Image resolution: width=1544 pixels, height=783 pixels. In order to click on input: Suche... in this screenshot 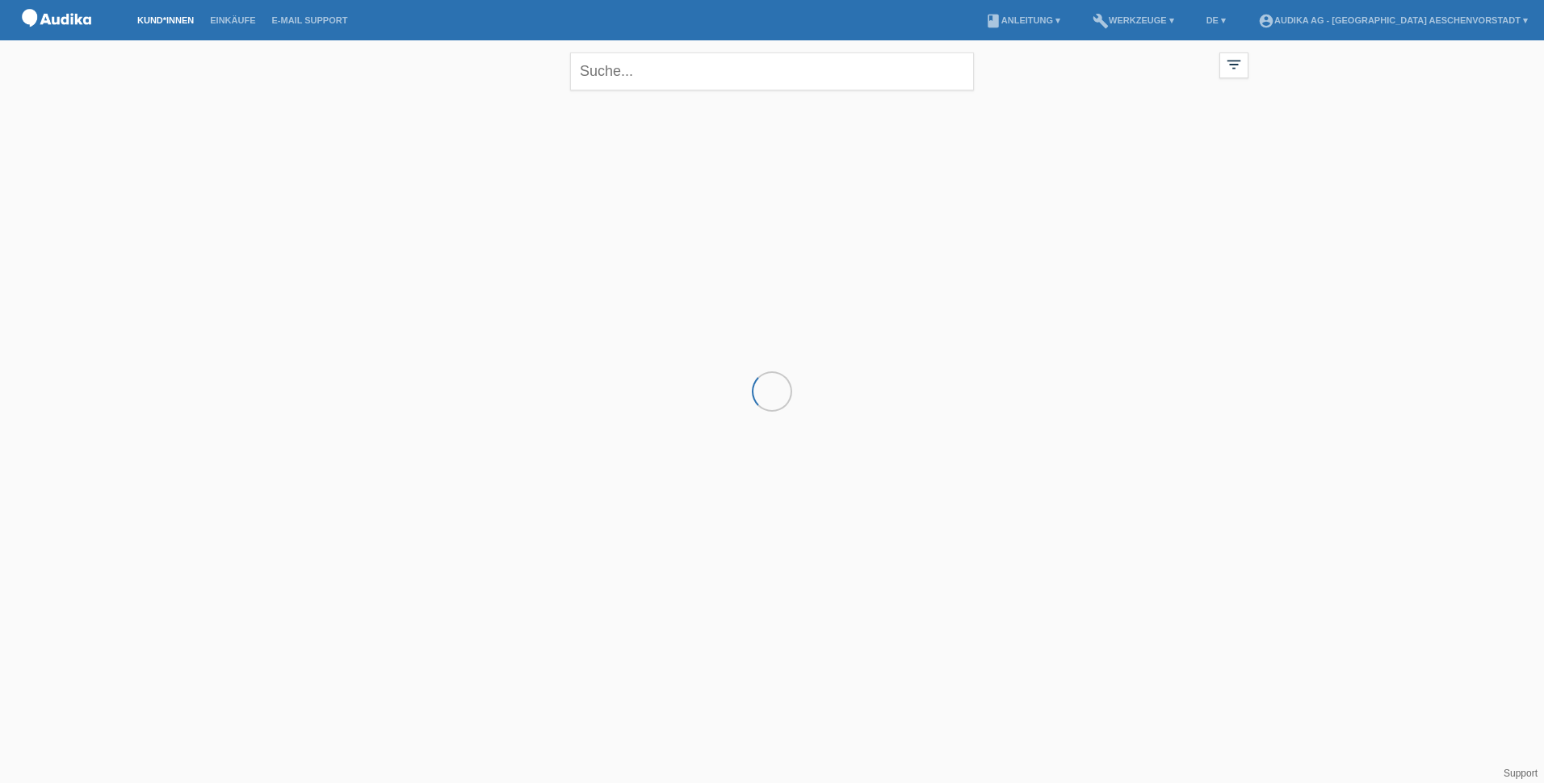, I will do `click(772, 71)`.